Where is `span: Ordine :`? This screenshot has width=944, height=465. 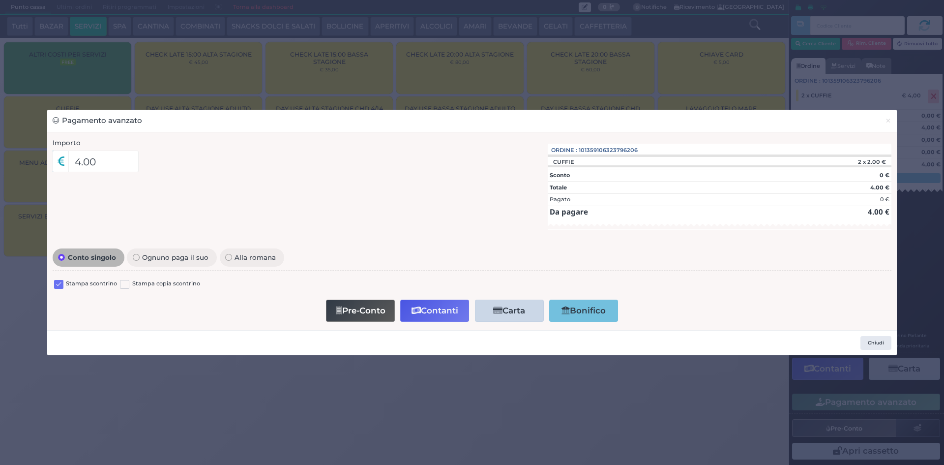
span: Ordine : is located at coordinates (564, 150).